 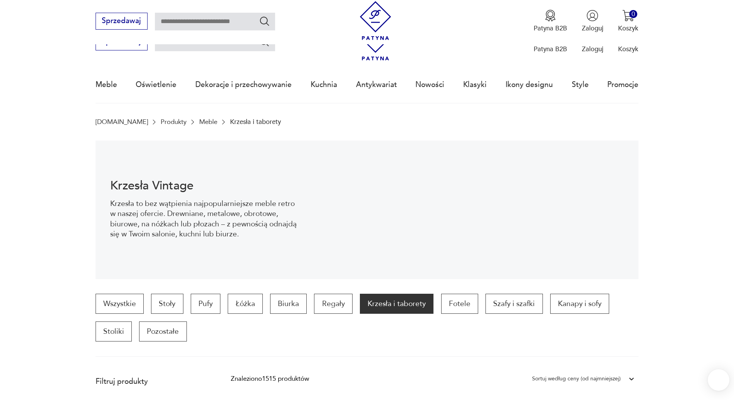 What do you see at coordinates (529, 85) in the screenshot?
I see `a: Ikony designu` at bounding box center [529, 85].